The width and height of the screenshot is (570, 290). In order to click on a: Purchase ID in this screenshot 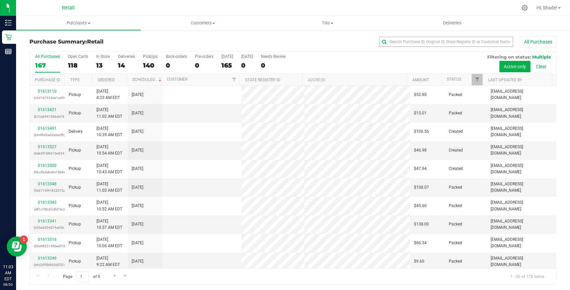, I will do `click(48, 80)`.